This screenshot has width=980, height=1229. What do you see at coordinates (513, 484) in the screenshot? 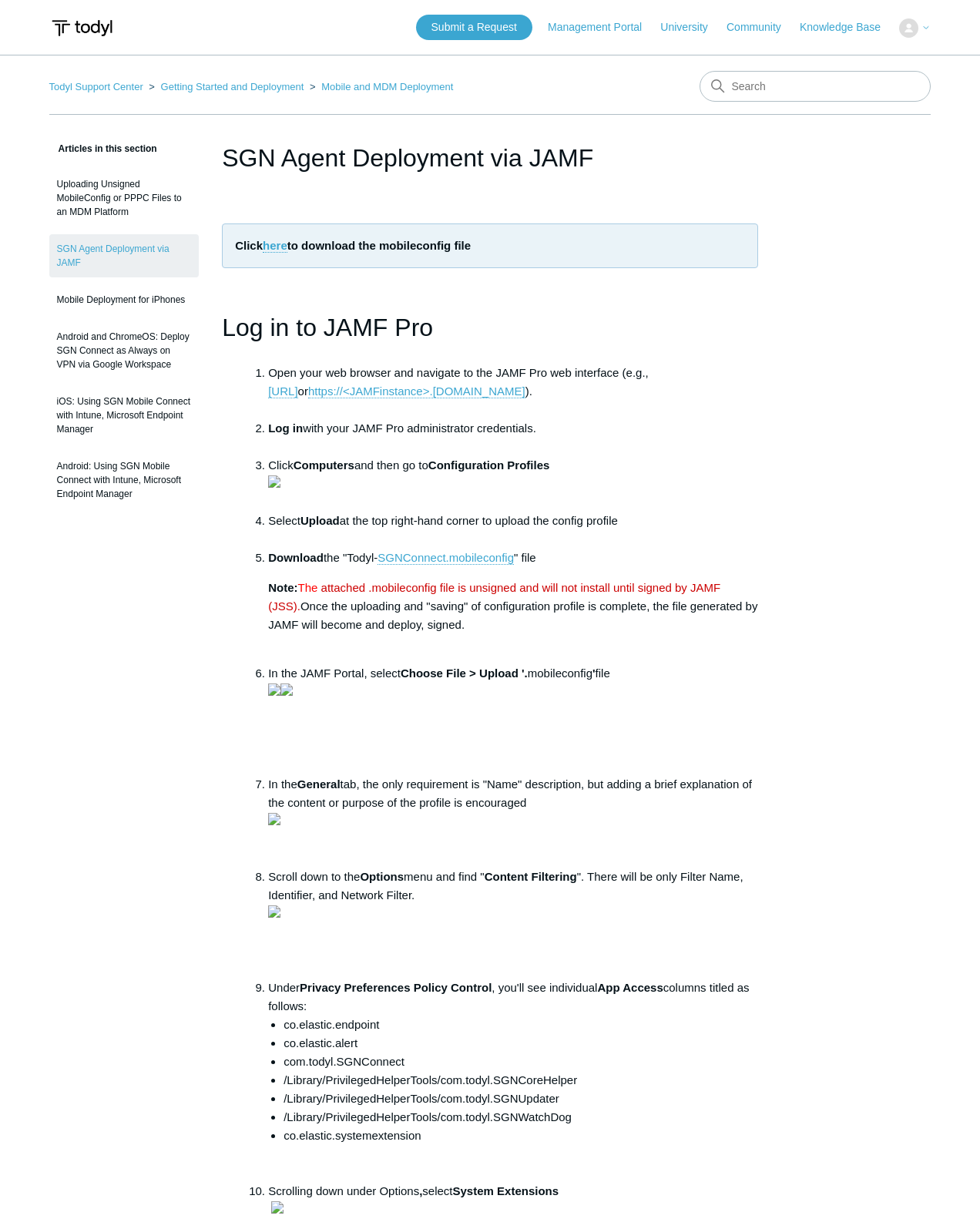
I see `li: Click and then go to` at bounding box center [513, 484].